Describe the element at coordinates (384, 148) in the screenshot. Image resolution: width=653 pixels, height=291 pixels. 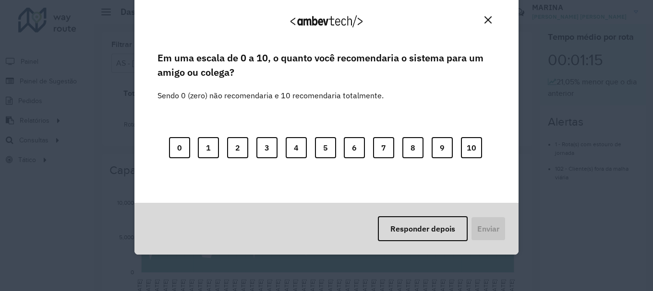
I see `button: 7` at that location.